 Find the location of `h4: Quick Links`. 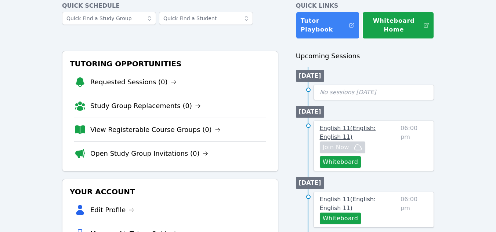

h4: Quick Links is located at coordinates (365, 6).